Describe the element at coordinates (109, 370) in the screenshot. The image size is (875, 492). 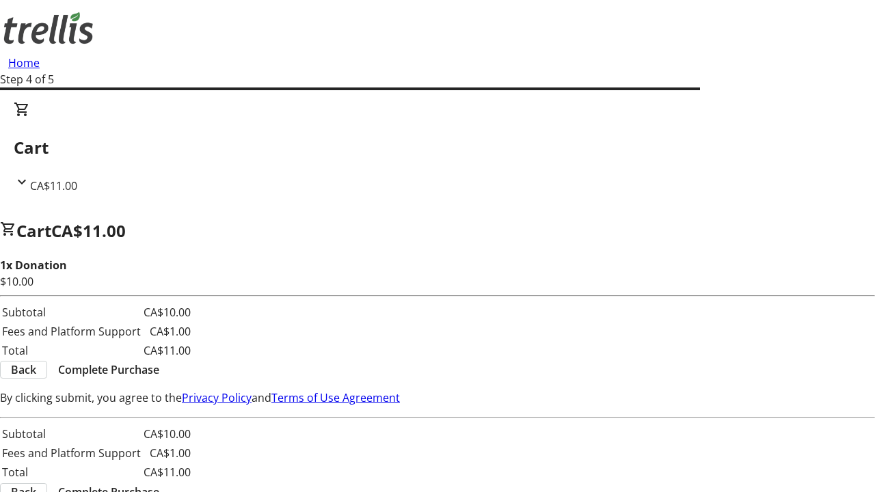
I see `button: Complete Purchase` at that location.